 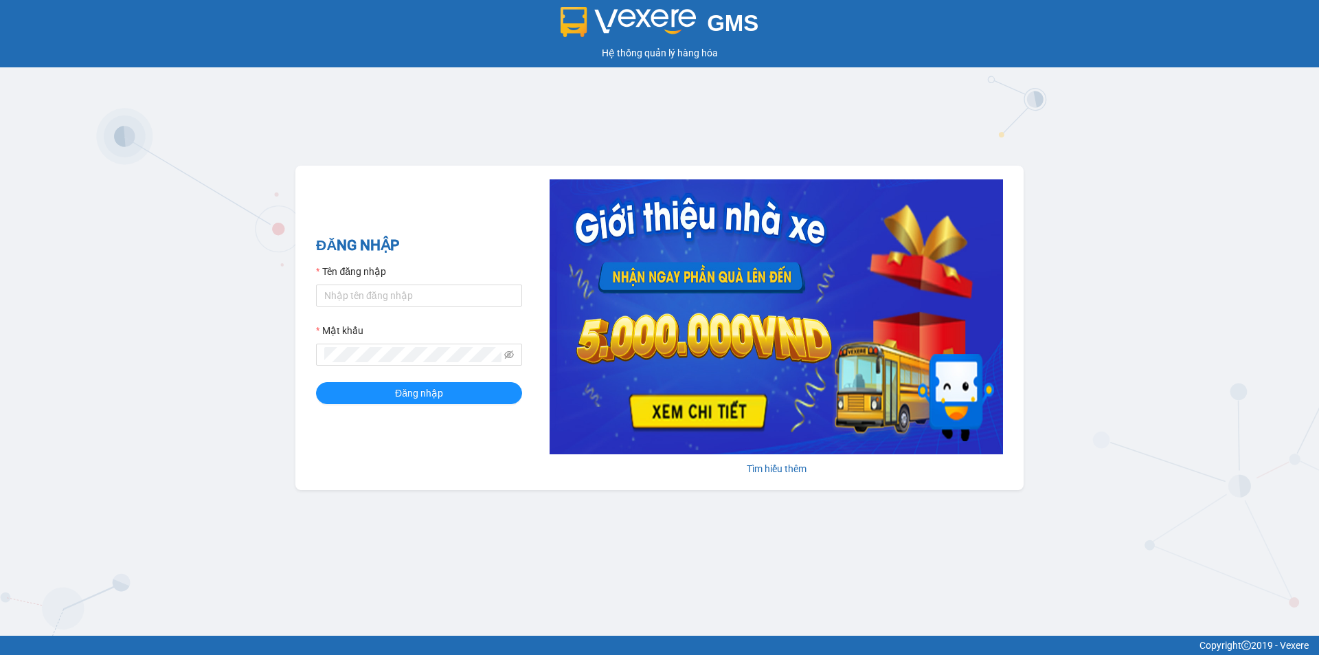 What do you see at coordinates (419, 295) in the screenshot?
I see `input: Tên đăng nhập` at bounding box center [419, 295].